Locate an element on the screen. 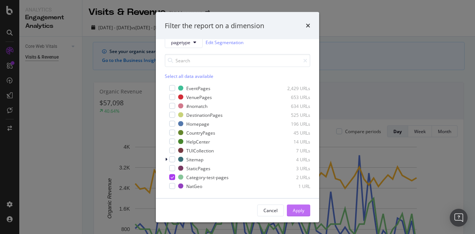 The width and height of the screenshot is (475, 234). div: CountryPages is located at coordinates (201, 132).